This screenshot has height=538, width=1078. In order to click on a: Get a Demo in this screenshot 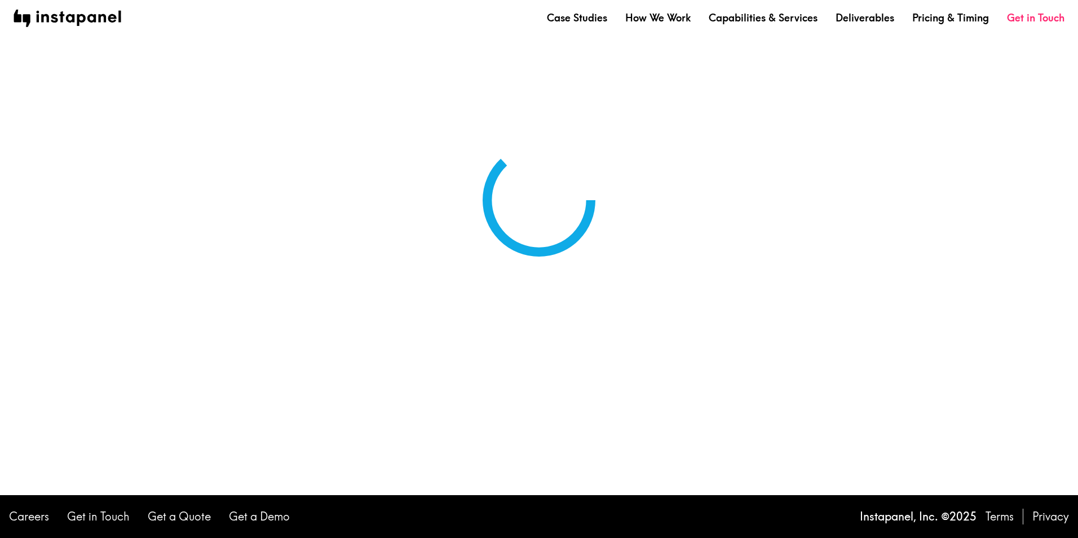, I will do `click(259, 516)`.